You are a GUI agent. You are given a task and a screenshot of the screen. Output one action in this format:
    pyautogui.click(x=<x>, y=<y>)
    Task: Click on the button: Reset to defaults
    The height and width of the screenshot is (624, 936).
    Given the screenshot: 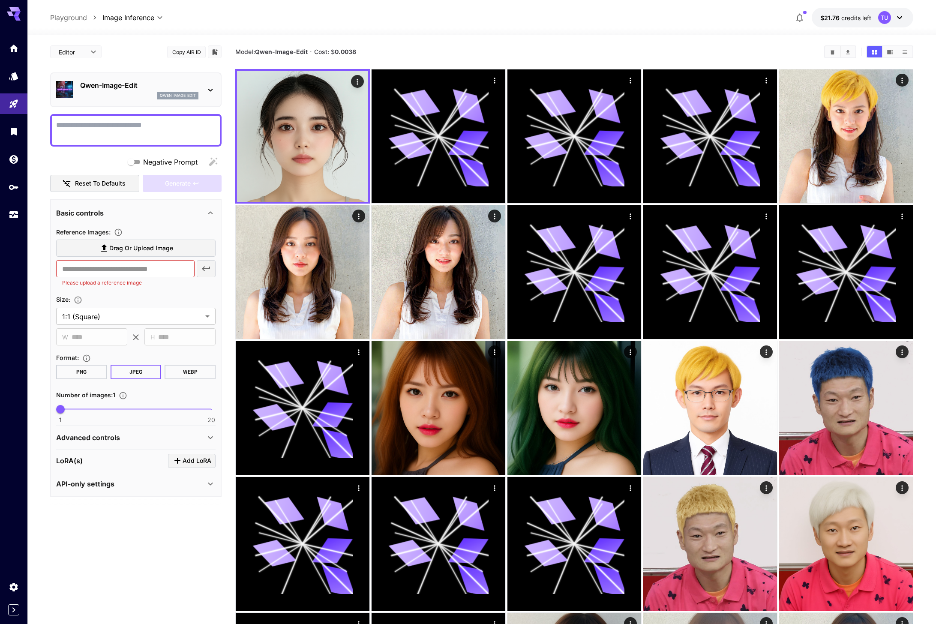 What is the action you would take?
    pyautogui.click(x=95, y=183)
    